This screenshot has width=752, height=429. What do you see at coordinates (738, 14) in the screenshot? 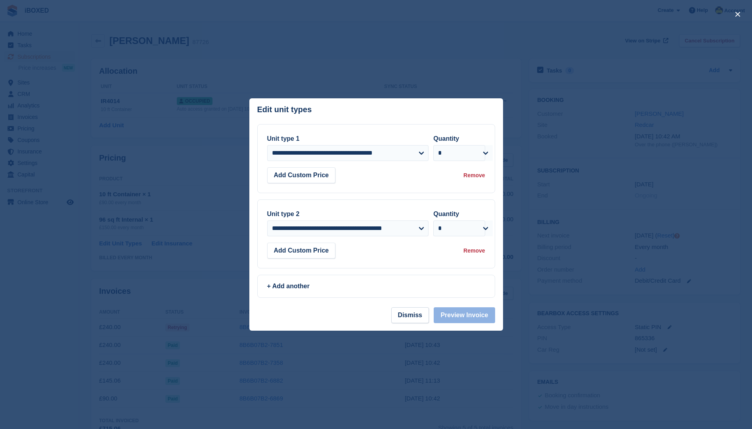
I see `button: close` at bounding box center [738, 14].